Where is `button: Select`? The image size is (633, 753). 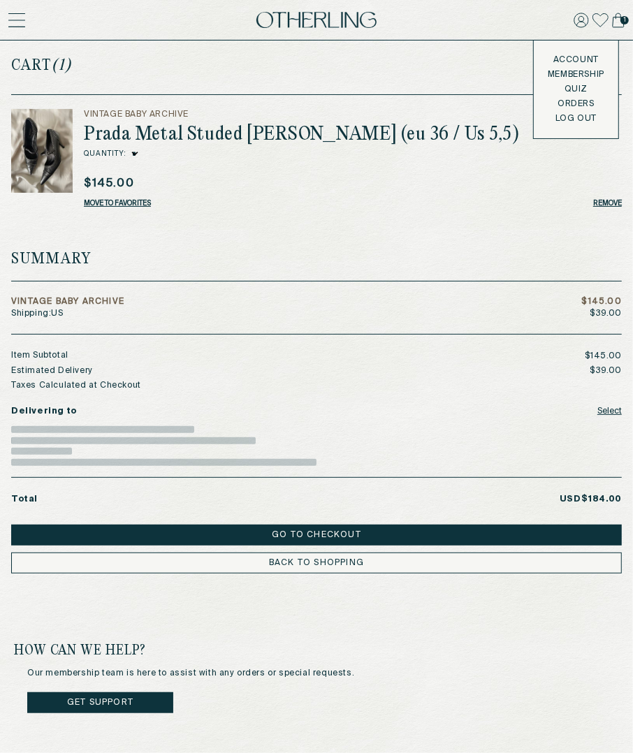 button: Select is located at coordinates (609, 411).